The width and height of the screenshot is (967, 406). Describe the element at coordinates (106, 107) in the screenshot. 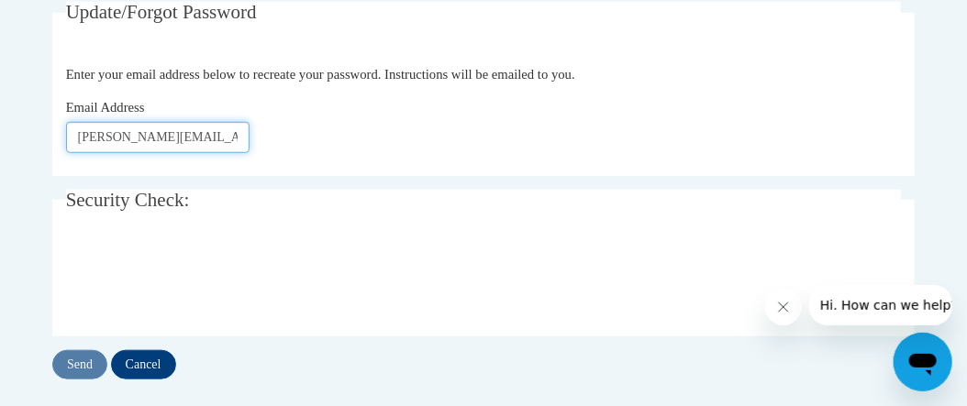

I see `span: Email Address` at that location.